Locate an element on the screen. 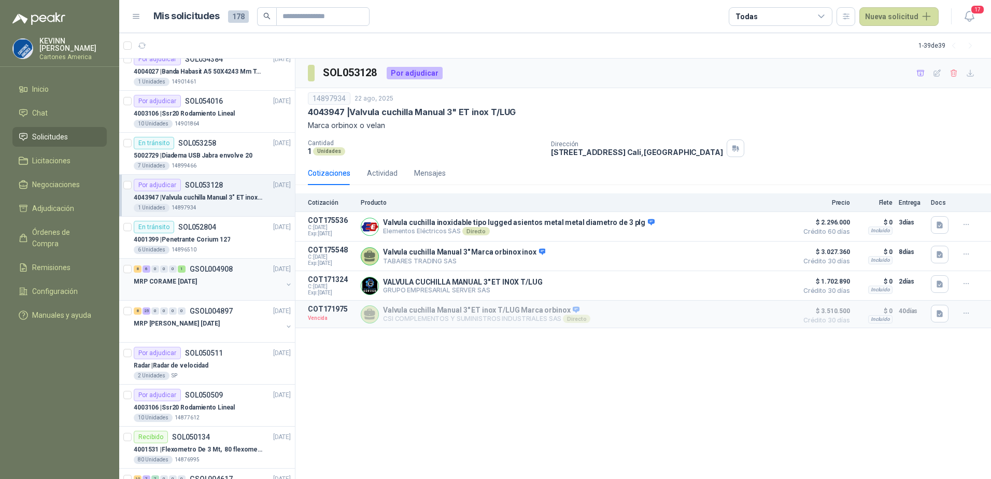 Image resolution: width=991 pixels, height=479 pixels. p: Valvula cuchilla Manual 3" Marca orbinox inox is located at coordinates (464, 252).